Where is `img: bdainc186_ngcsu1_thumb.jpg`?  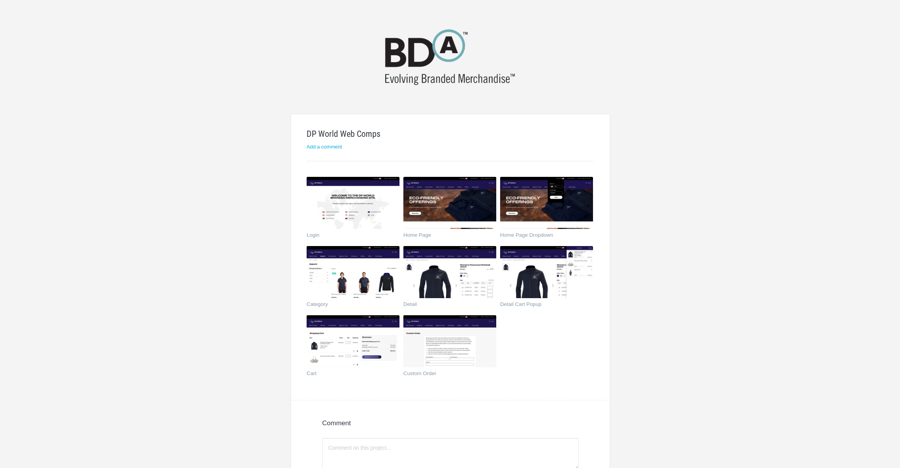 img: bdainc186_ngcsu1_thumb.jpg is located at coordinates (353, 203).